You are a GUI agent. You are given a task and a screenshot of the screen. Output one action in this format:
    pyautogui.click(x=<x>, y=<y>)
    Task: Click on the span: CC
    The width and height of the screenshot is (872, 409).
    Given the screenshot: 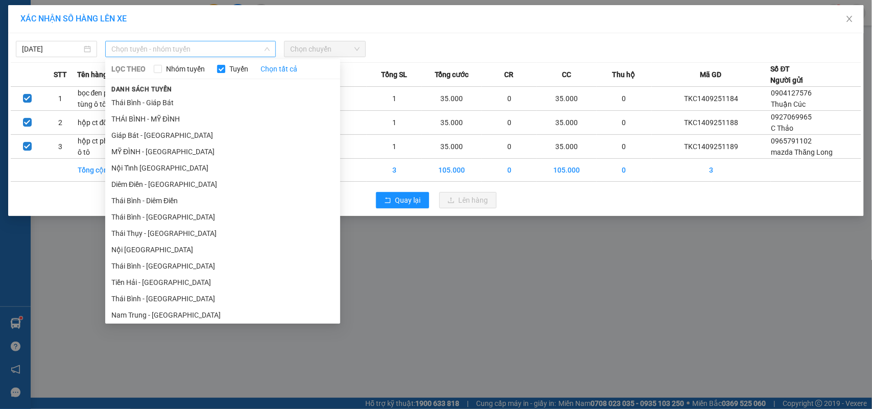 What is the action you would take?
    pyautogui.click(x=566, y=75)
    